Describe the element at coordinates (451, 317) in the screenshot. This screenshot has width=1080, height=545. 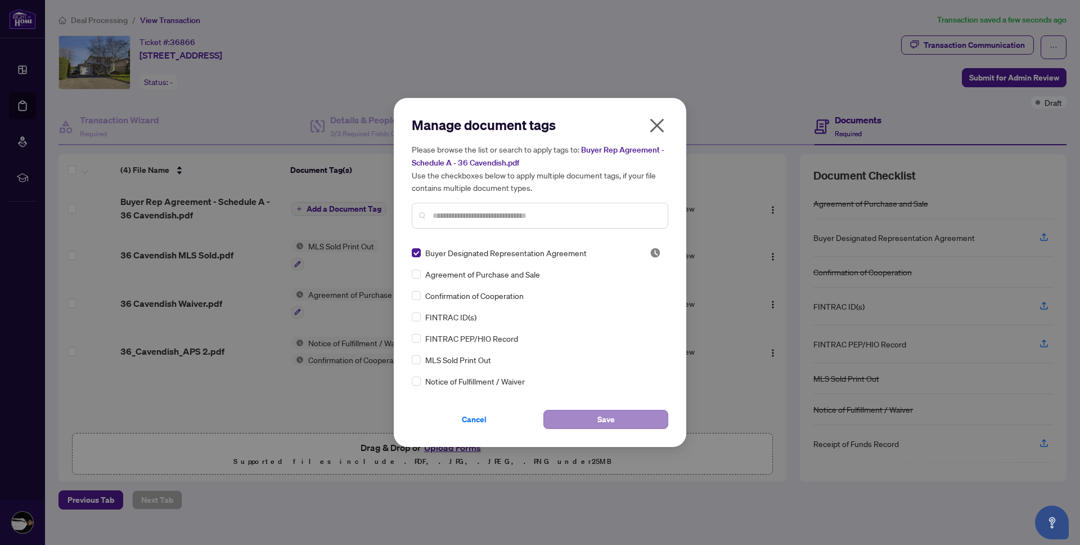
I see `span: FINTRAC ID(s)` at that location.